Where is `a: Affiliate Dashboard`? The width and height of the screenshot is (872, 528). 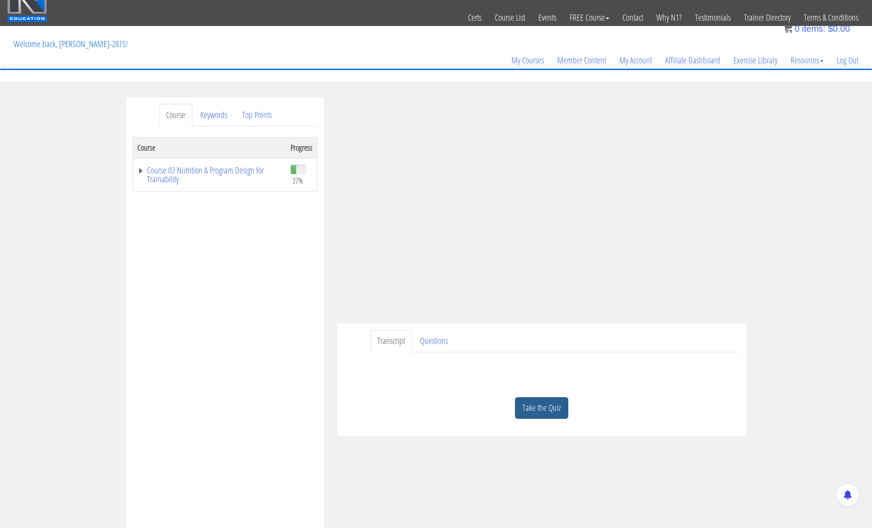
a: Affiliate Dashboard is located at coordinates (693, 60).